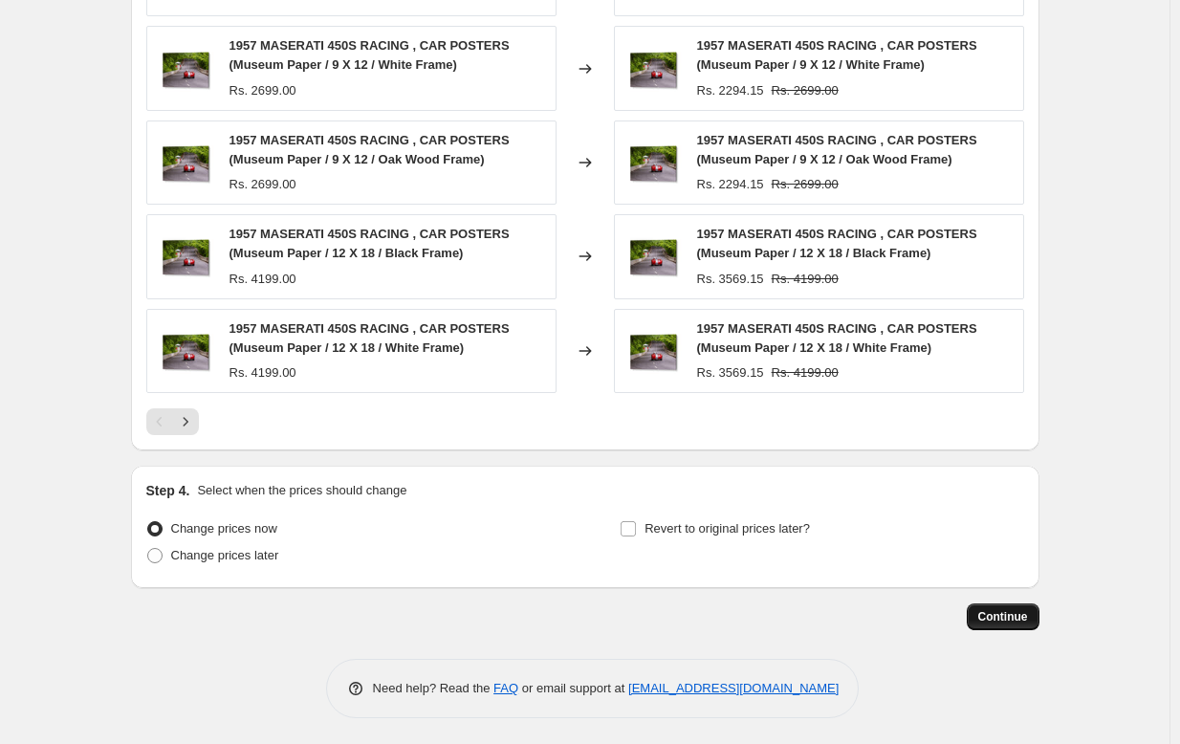 The width and height of the screenshot is (1180, 744). I want to click on p: Select when the prices should change, so click(301, 491).